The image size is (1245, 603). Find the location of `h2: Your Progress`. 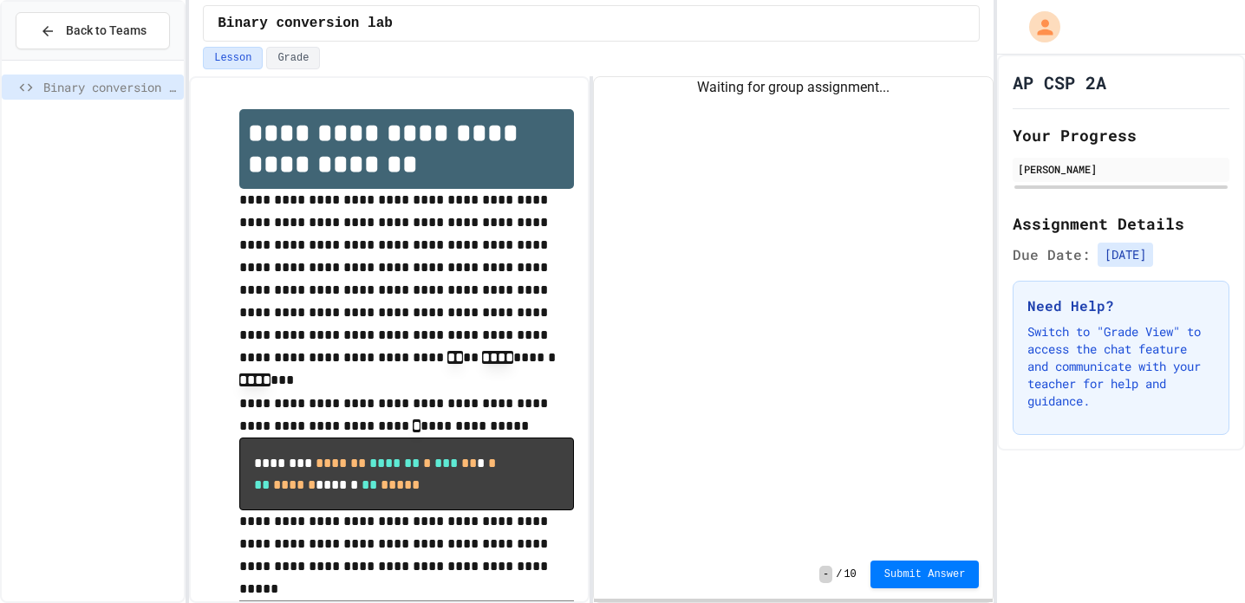

h2: Your Progress is located at coordinates (1121, 135).